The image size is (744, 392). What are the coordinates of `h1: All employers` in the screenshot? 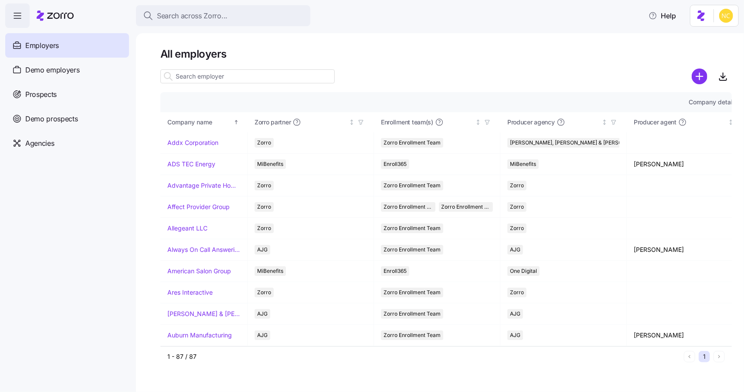 It's located at (446, 54).